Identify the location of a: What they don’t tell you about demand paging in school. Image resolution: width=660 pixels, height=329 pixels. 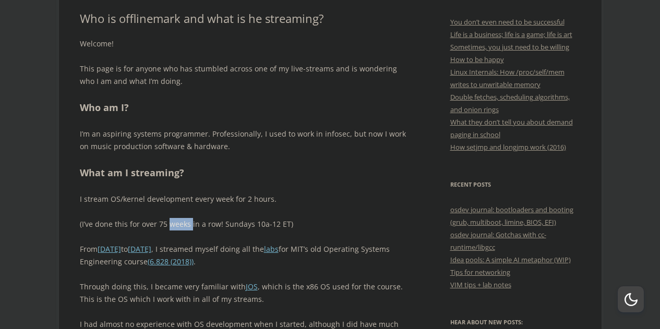
(511, 128).